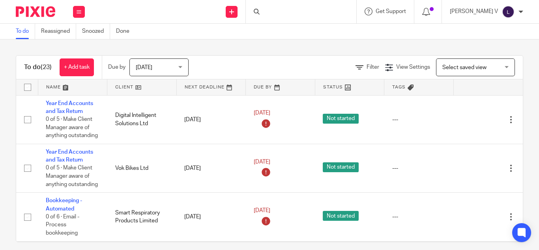 This screenshot has width=539, height=250. I want to click on span: View Settings, so click(413, 67).